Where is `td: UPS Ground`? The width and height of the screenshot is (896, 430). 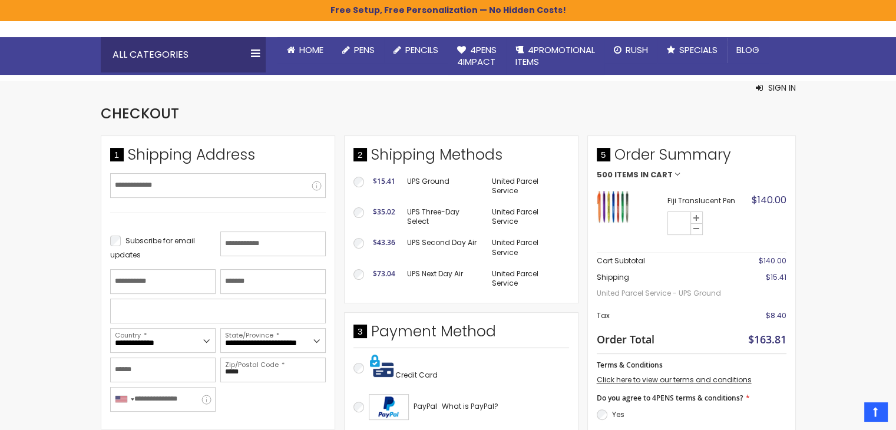
td: UPS Ground is located at coordinates (444, 186).